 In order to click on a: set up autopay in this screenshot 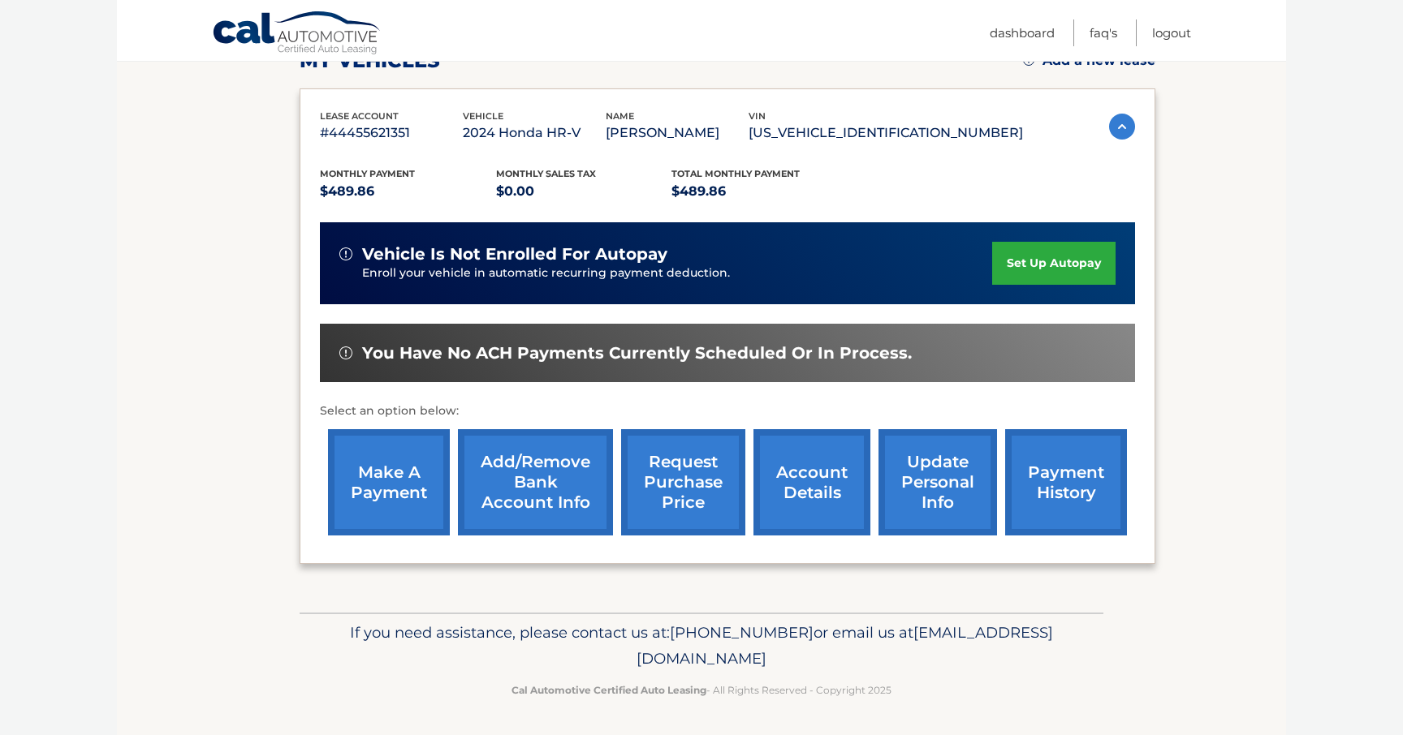, I will do `click(1054, 263)`.